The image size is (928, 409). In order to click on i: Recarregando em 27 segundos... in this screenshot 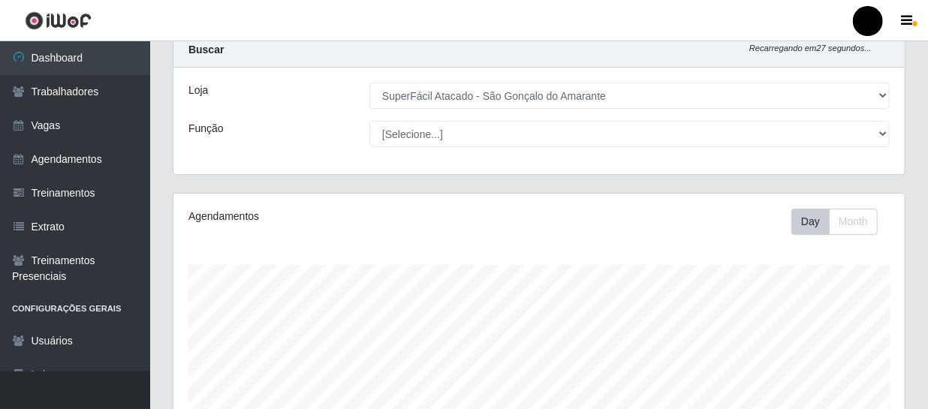, I will do `click(810, 48)`.